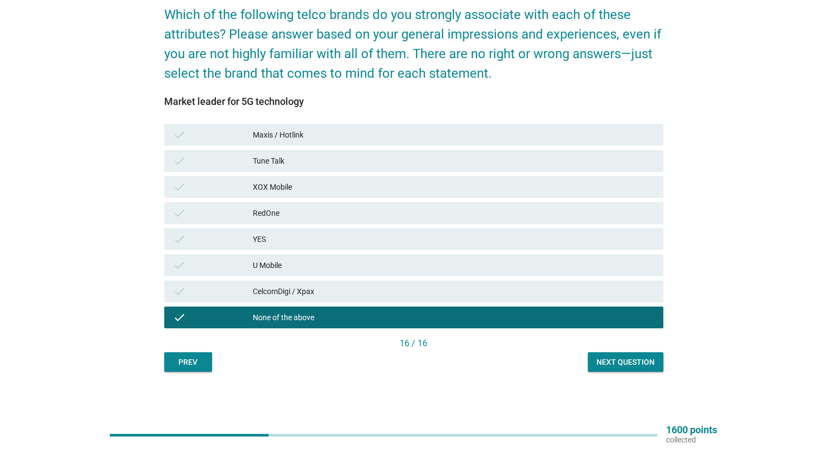 The height and width of the screenshot is (449, 827). I want to click on div: 16 / 16, so click(414, 344).